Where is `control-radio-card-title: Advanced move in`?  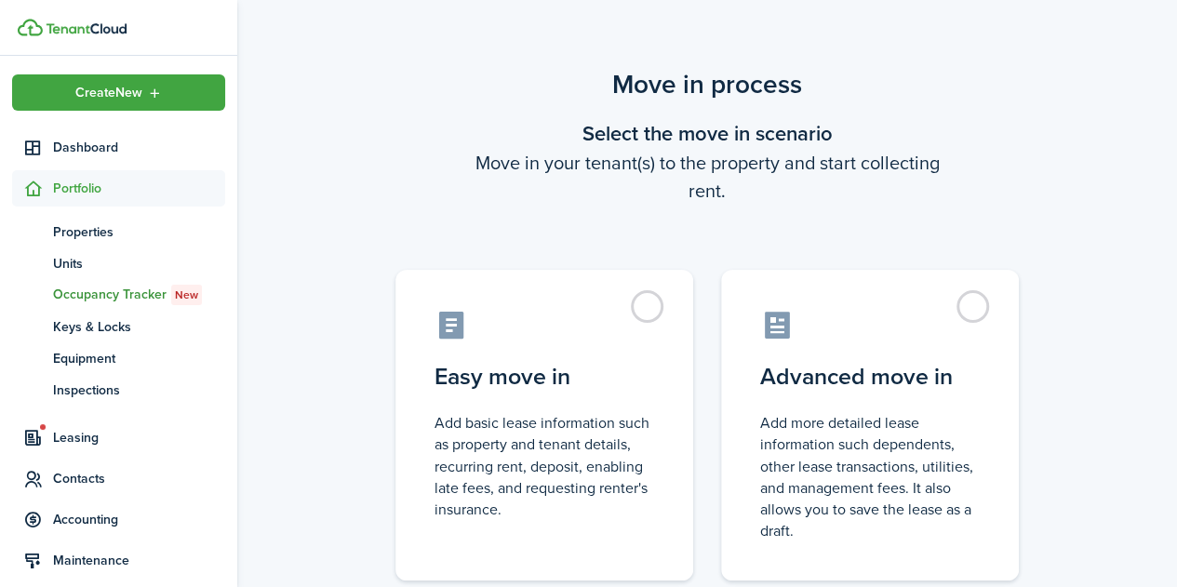 control-radio-card-title: Advanced move in is located at coordinates (870, 377).